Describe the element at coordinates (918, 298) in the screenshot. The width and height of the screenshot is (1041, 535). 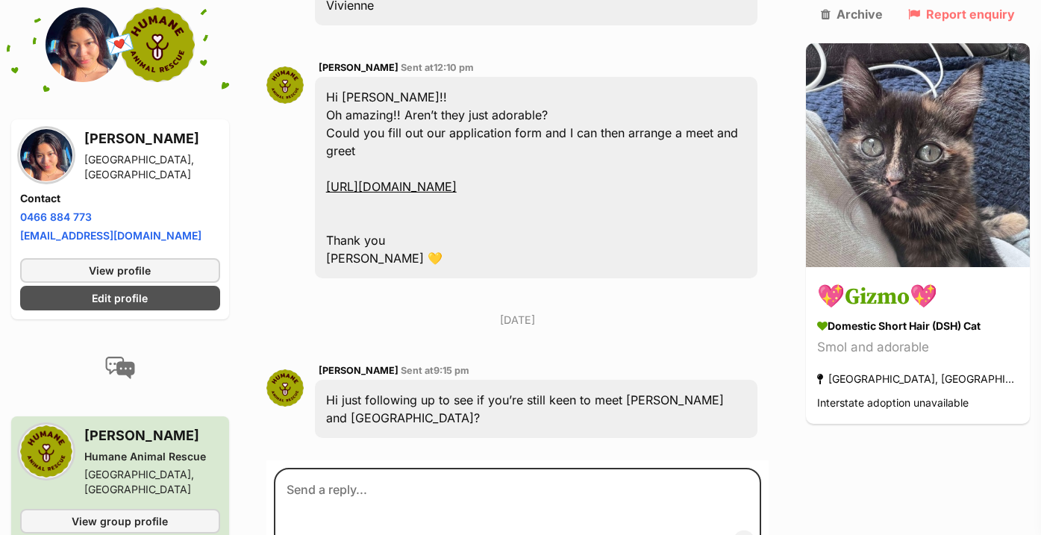
I see `h3: 💖Gizmo💖` at that location.